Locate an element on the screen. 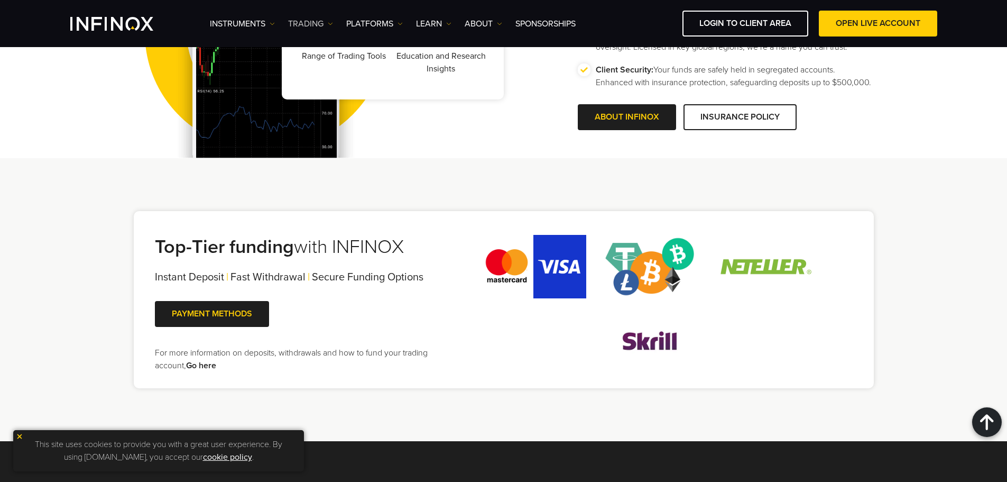  h2: with INFINOX is located at coordinates (301, 247).